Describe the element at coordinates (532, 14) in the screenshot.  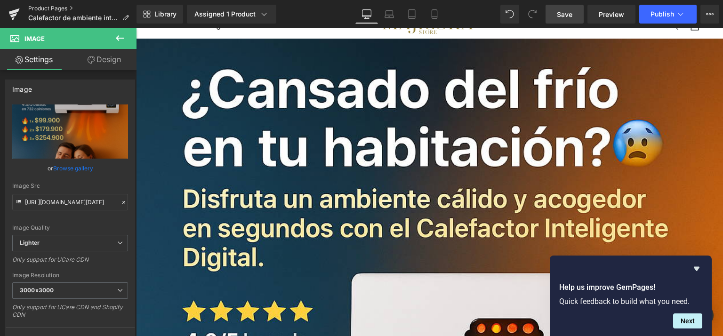
I see `button: Redo` at that location.